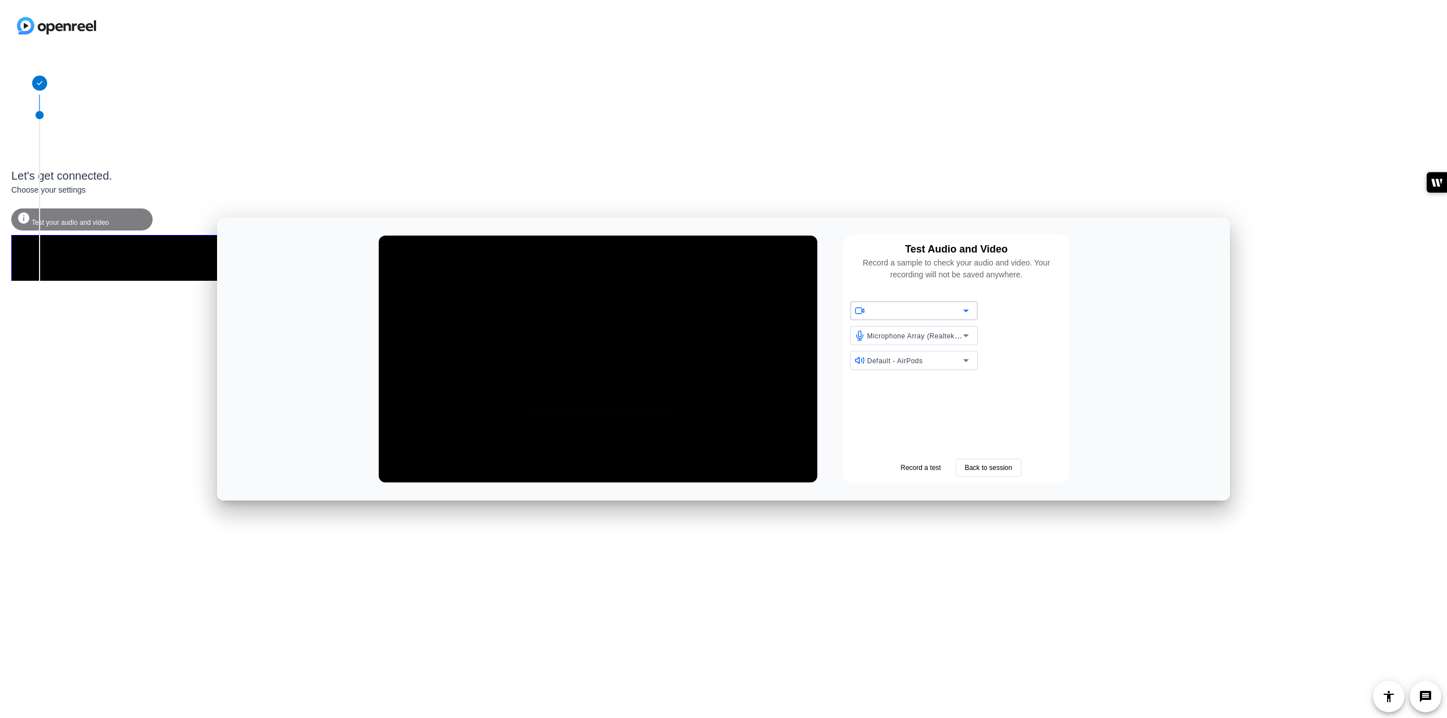 The image size is (1447, 718). What do you see at coordinates (1426, 697) in the screenshot?
I see `mat-icon: message` at bounding box center [1426, 697].